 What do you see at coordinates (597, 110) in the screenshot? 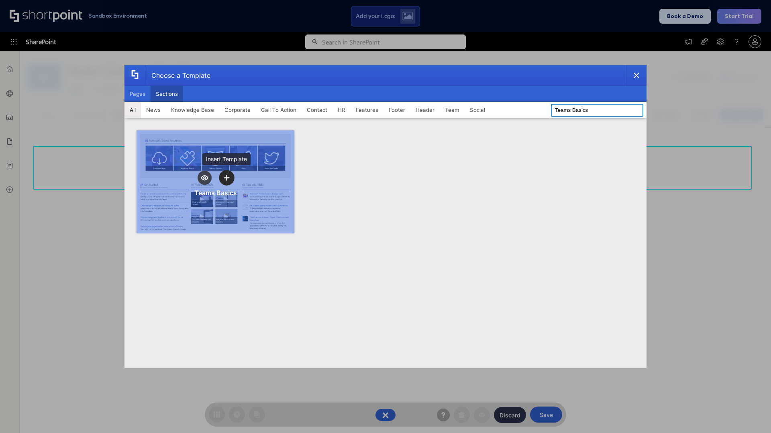
I see `input: Search` at bounding box center [597, 110].